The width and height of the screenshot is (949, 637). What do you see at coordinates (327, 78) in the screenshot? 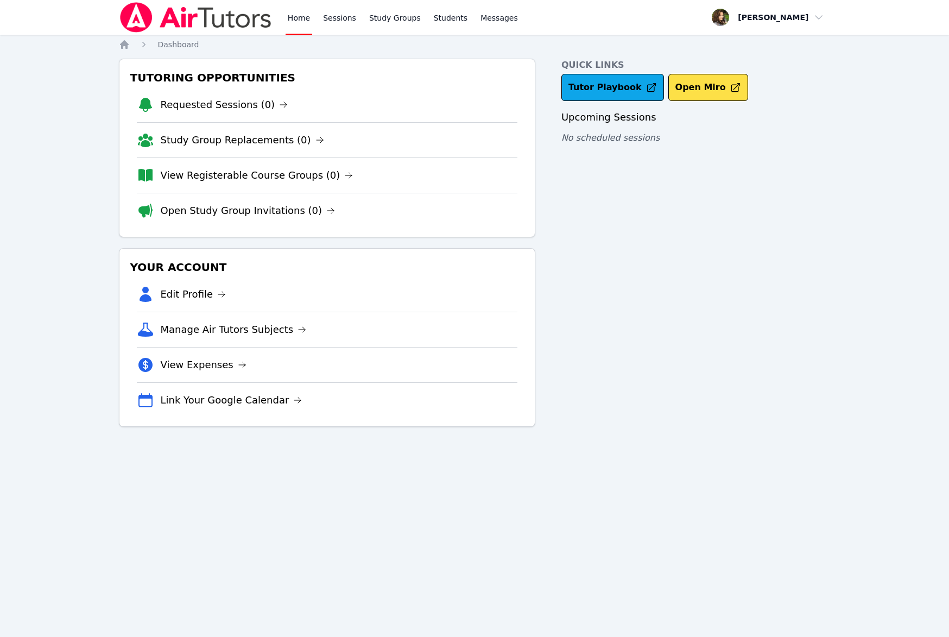
I see `h3: Tutoring Opportunities` at bounding box center [327, 78].